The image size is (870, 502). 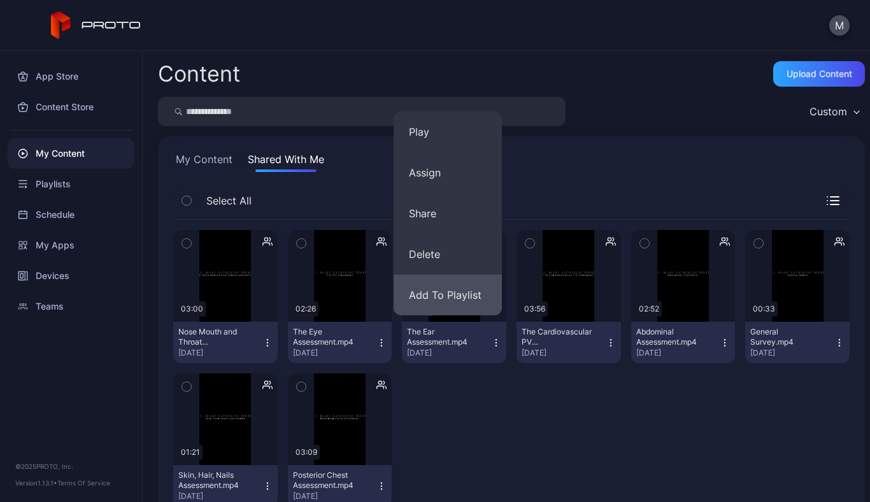 I want to click on div: Content Store, so click(x=71, y=107).